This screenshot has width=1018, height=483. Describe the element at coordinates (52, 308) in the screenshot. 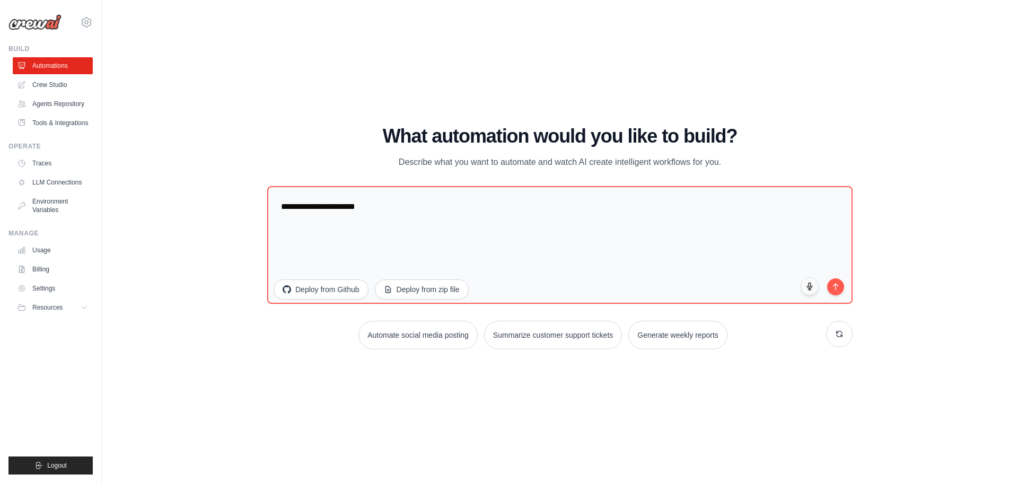

I see `button: Resources` at that location.